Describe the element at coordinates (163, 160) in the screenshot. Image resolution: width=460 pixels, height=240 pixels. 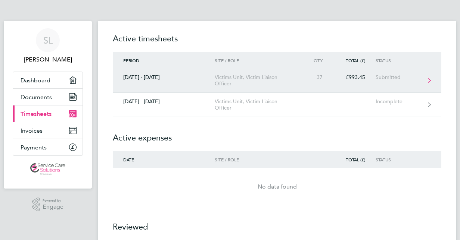
I see `div: Date` at that location.